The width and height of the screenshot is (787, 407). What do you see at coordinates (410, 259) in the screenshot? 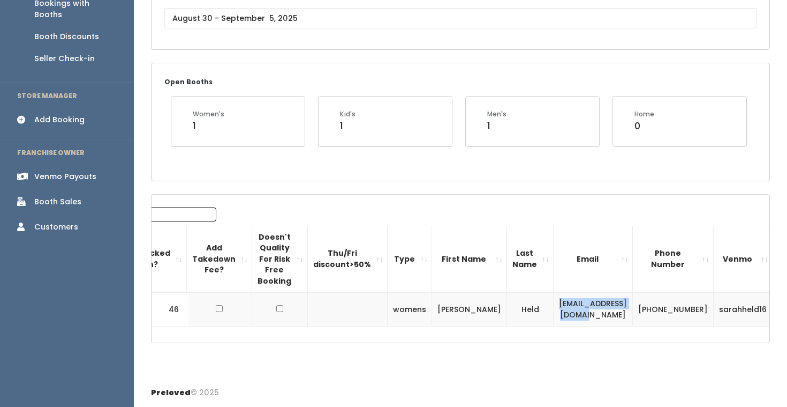
I see `th: Type: activate to sort column ascending` at bounding box center [410, 259].